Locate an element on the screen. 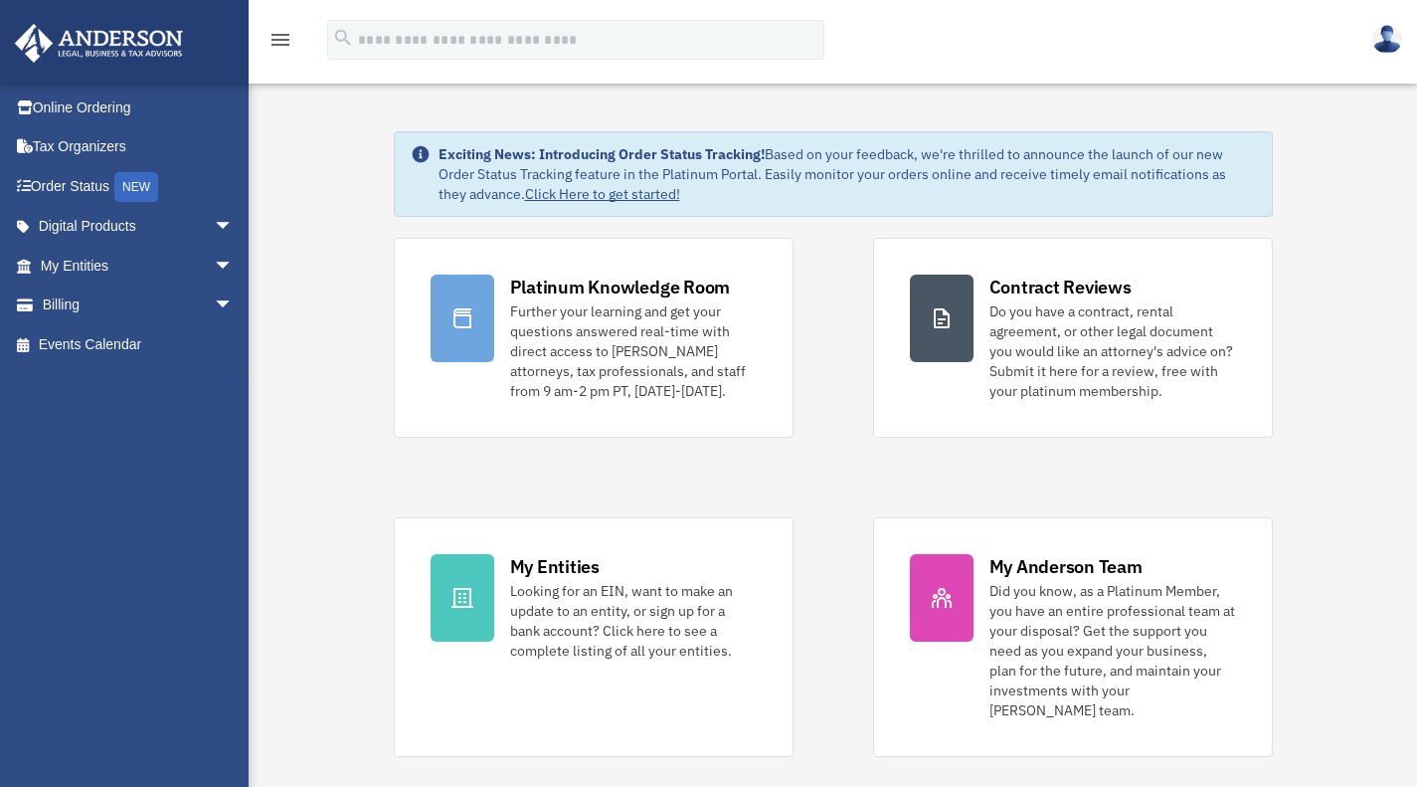 This screenshot has height=787, width=1417. div: Looking for an EIN, want to make an update to an entity, or sign up for a bank account? Click her... is located at coordinates (633, 621).